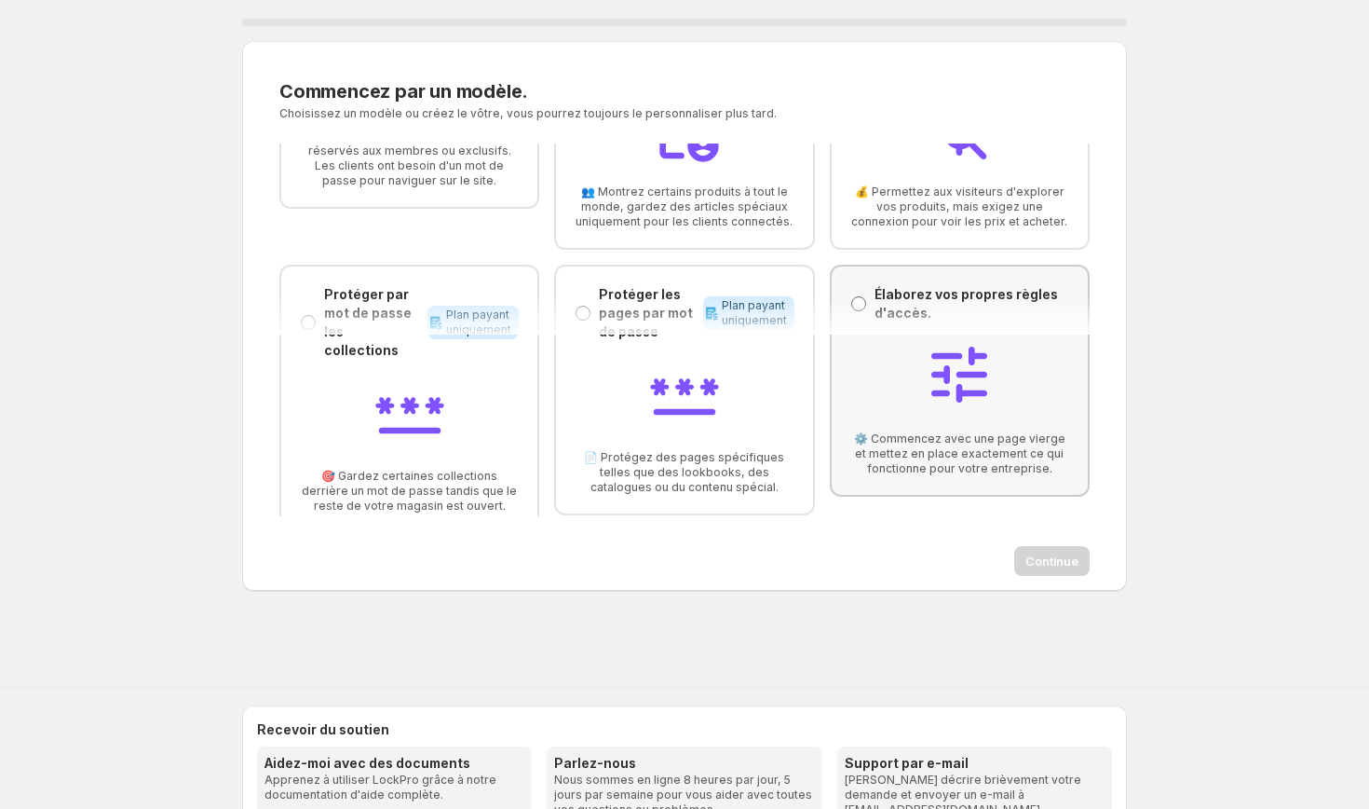 This screenshot has width=1369, height=809. Describe the element at coordinates (409, 158) in the screenshot. I see `span: 🔒 Parfait pour les magasins de gros, réservés aux membres ou exclusifs. Les clients ont besoin d'...` at that location.